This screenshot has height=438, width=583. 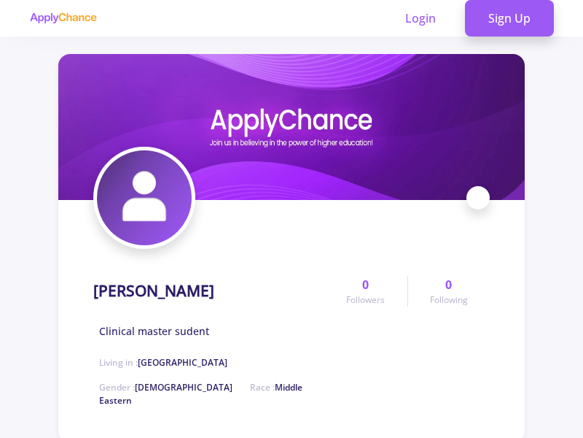 What do you see at coordinates (449, 291) in the screenshot?
I see `a: 0Following` at bounding box center [449, 291].